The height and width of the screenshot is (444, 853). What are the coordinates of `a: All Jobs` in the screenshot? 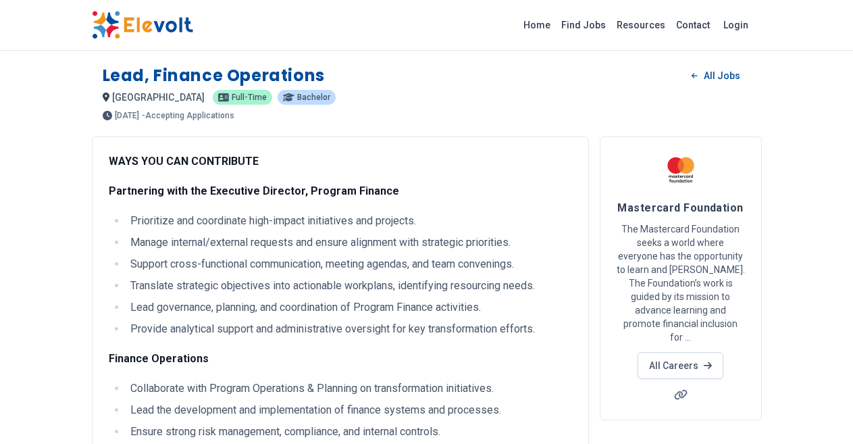 It's located at (715, 76).